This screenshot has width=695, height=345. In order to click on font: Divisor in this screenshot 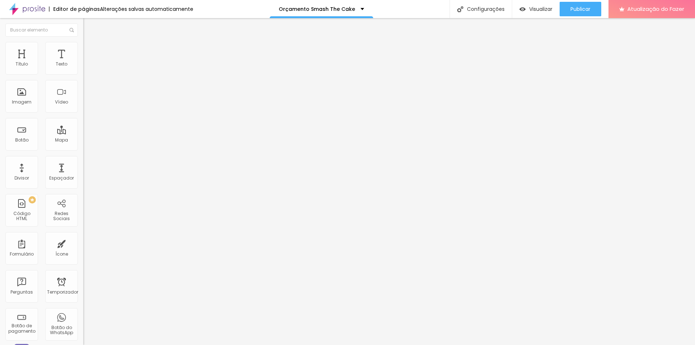, I will do `click(22, 178)`.